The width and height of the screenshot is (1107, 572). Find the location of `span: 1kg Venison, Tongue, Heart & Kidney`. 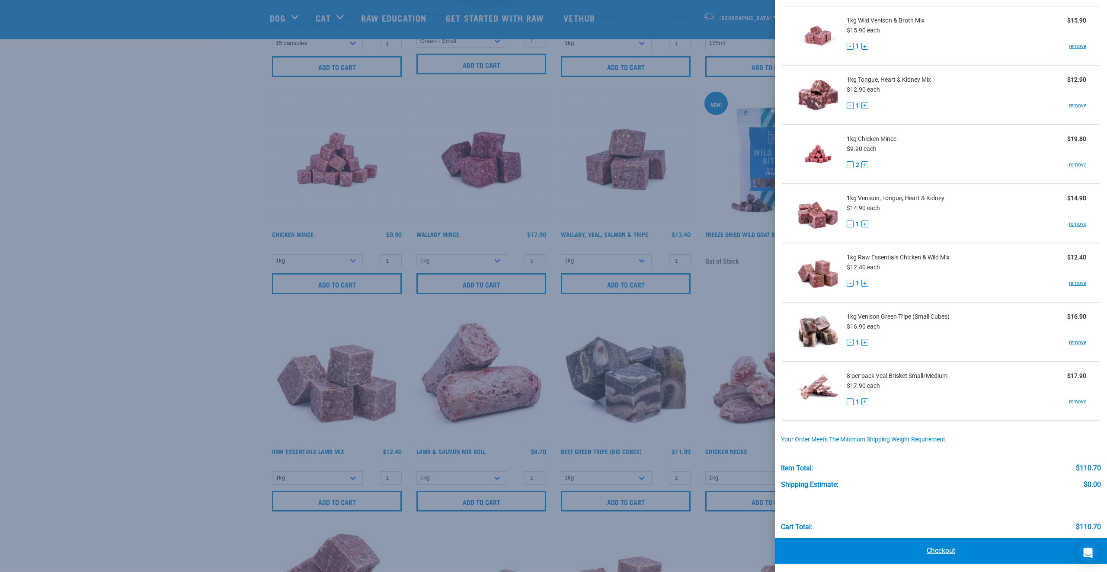

span: 1kg Venison, Tongue, Heart & Kidney is located at coordinates (895, 198).